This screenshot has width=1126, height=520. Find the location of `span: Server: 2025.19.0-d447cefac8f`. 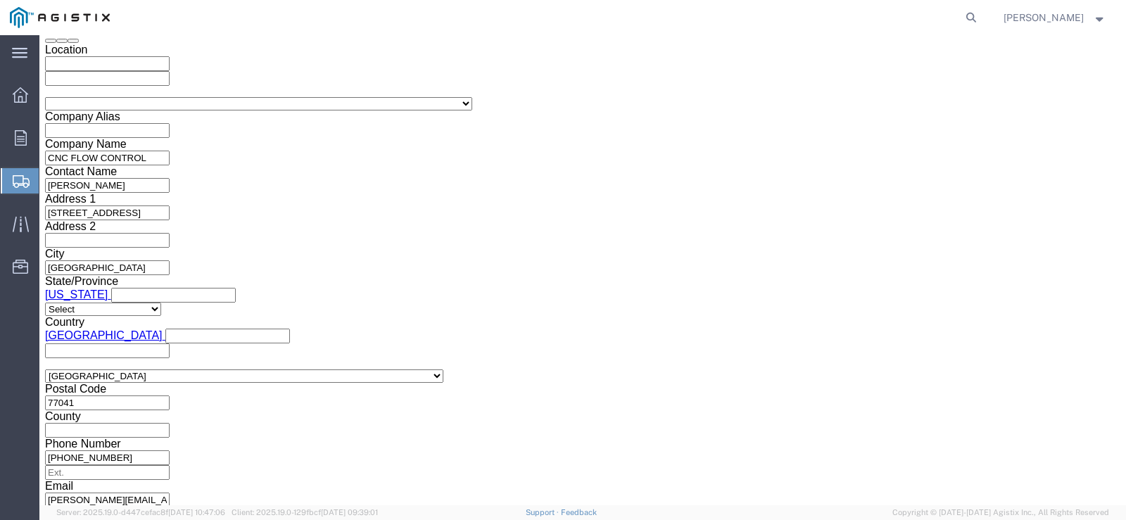

span: Server: 2025.19.0-d447cefac8f is located at coordinates (141, 512).